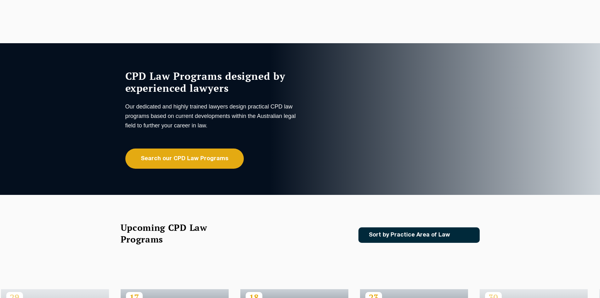 The image size is (600, 298). What do you see at coordinates (419, 235) in the screenshot?
I see `a: Sort by Practice Area of Law` at bounding box center [419, 235].